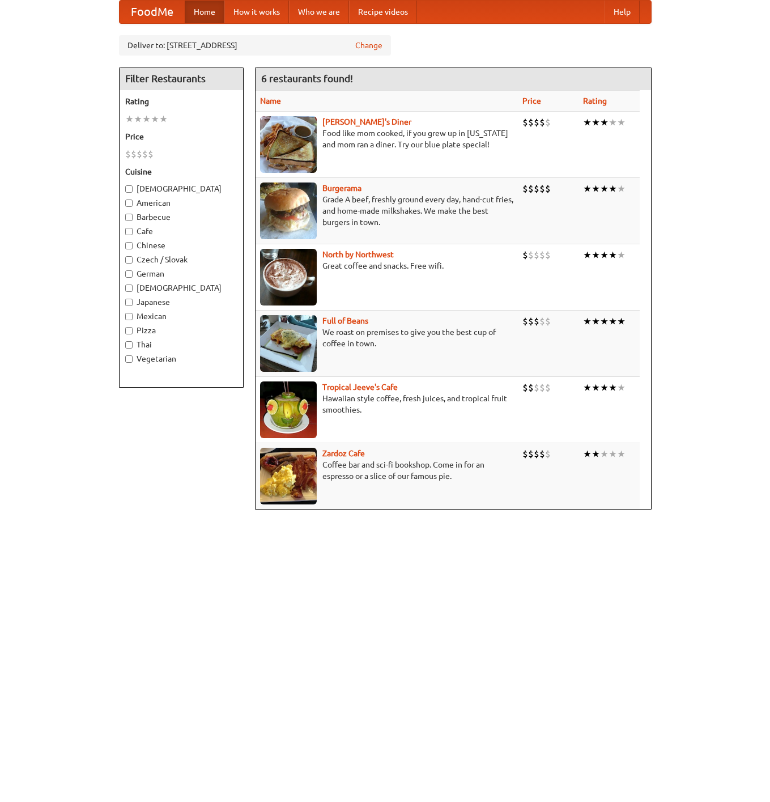 The width and height of the screenshot is (770, 802). I want to click on b: Full of Beans, so click(345, 321).